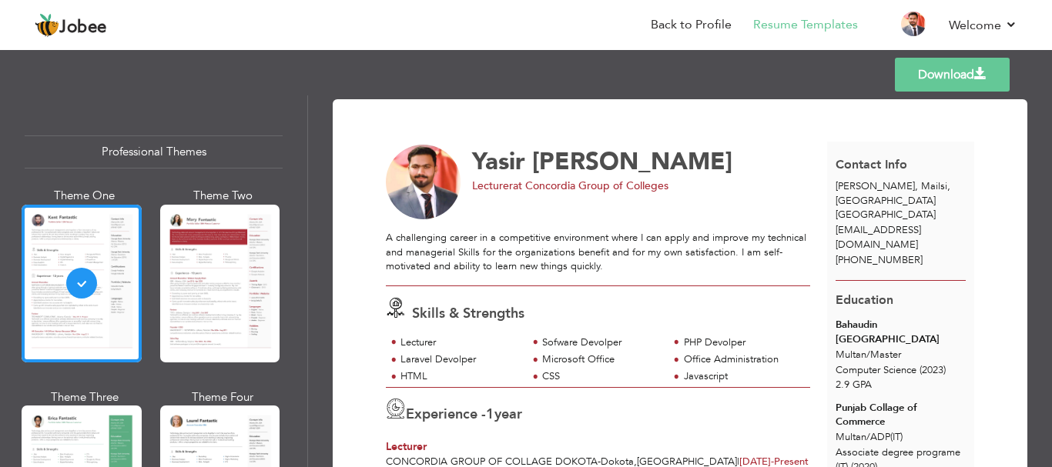  What do you see at coordinates (691, 25) in the screenshot?
I see `a: Back to Profile` at bounding box center [691, 25].